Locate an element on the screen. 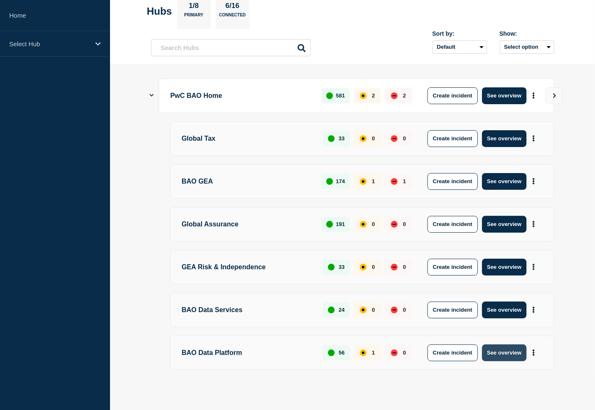 Image resolution: width=595 pixels, height=410 pixels. p: 56 is located at coordinates (341, 352).